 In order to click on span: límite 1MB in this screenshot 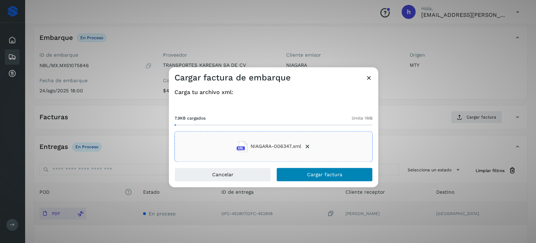, I will do `click(362, 118)`.